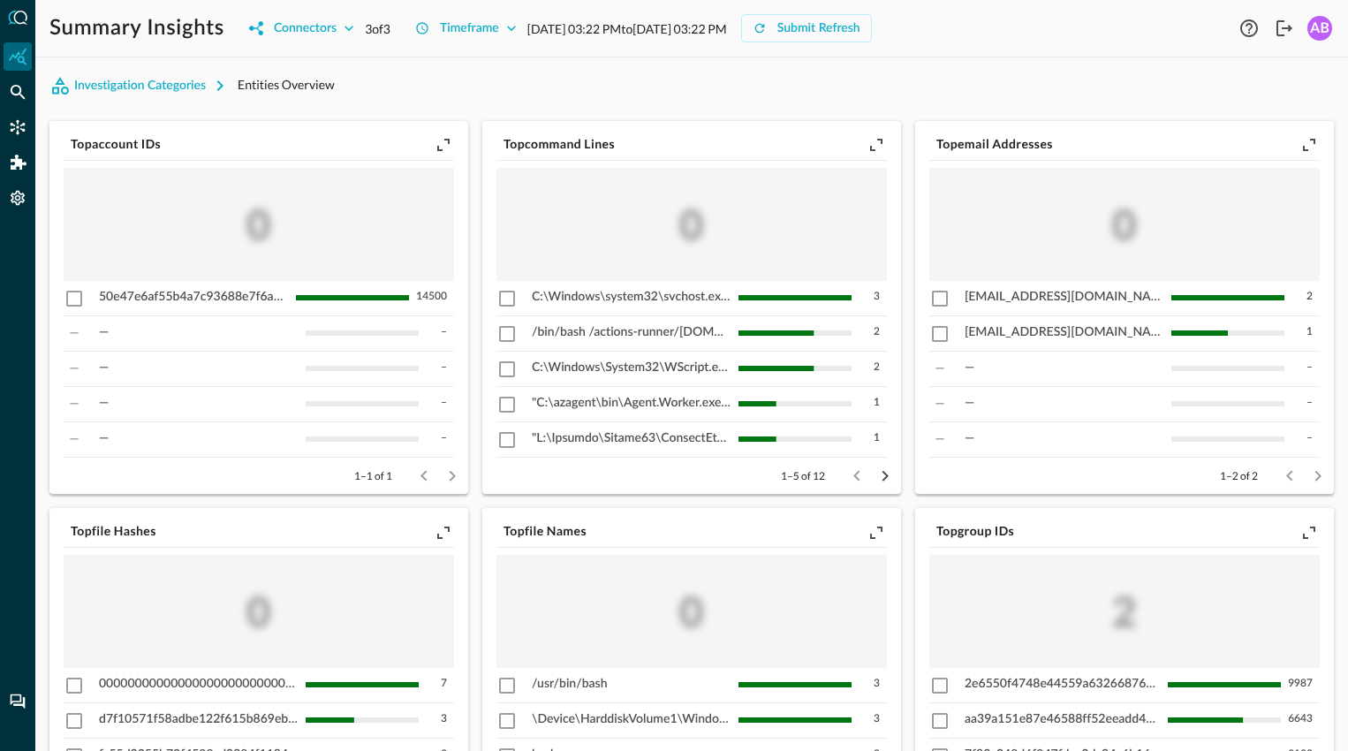 This screenshot has height=751, width=1348. I want to click on div: 50e47e6af55b4a7c93688e7f6aa9e229, so click(193, 297).